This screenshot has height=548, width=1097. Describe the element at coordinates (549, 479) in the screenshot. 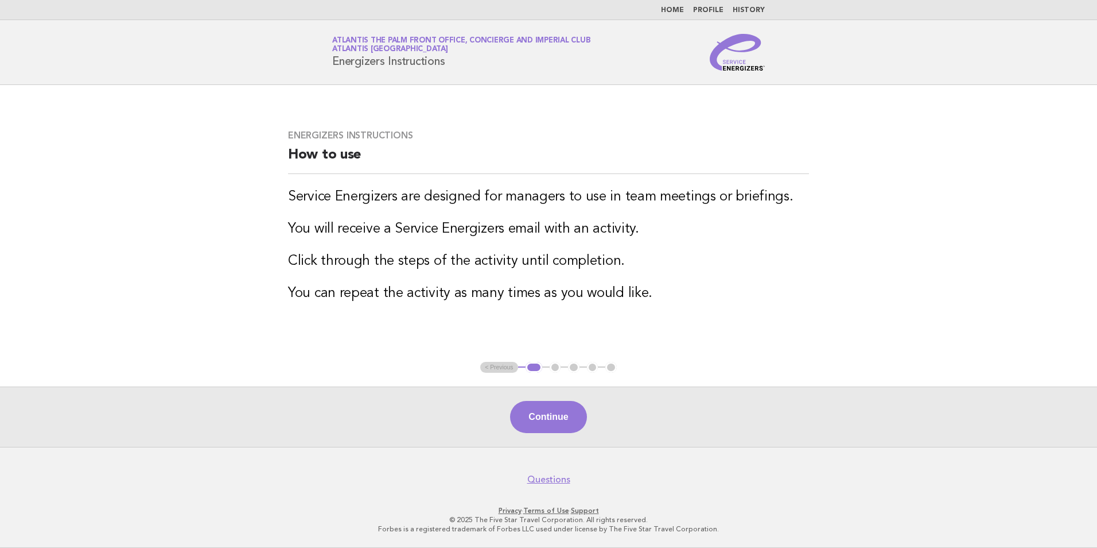

I see `a: Questions` at that location.